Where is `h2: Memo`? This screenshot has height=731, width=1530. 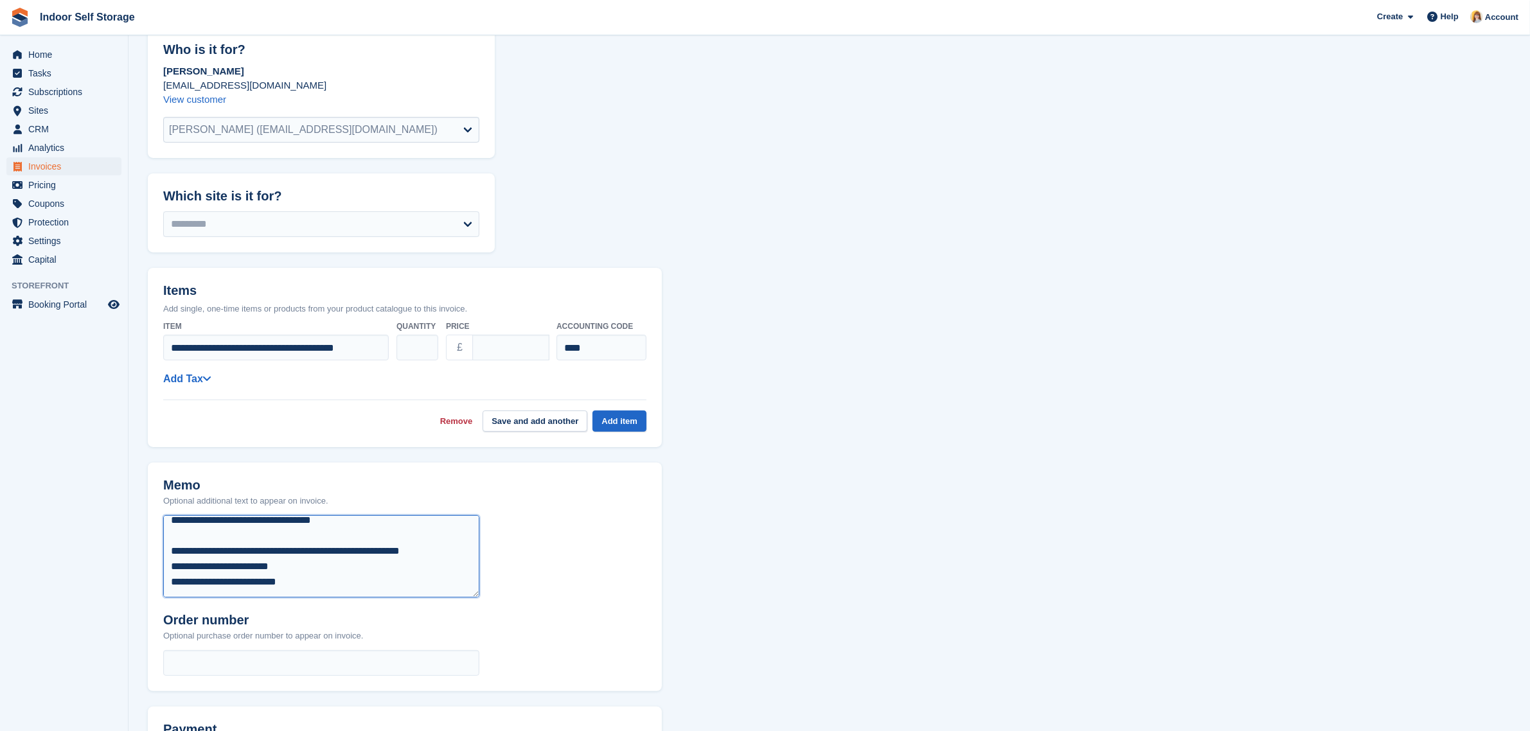 h2: Memo is located at coordinates (245, 485).